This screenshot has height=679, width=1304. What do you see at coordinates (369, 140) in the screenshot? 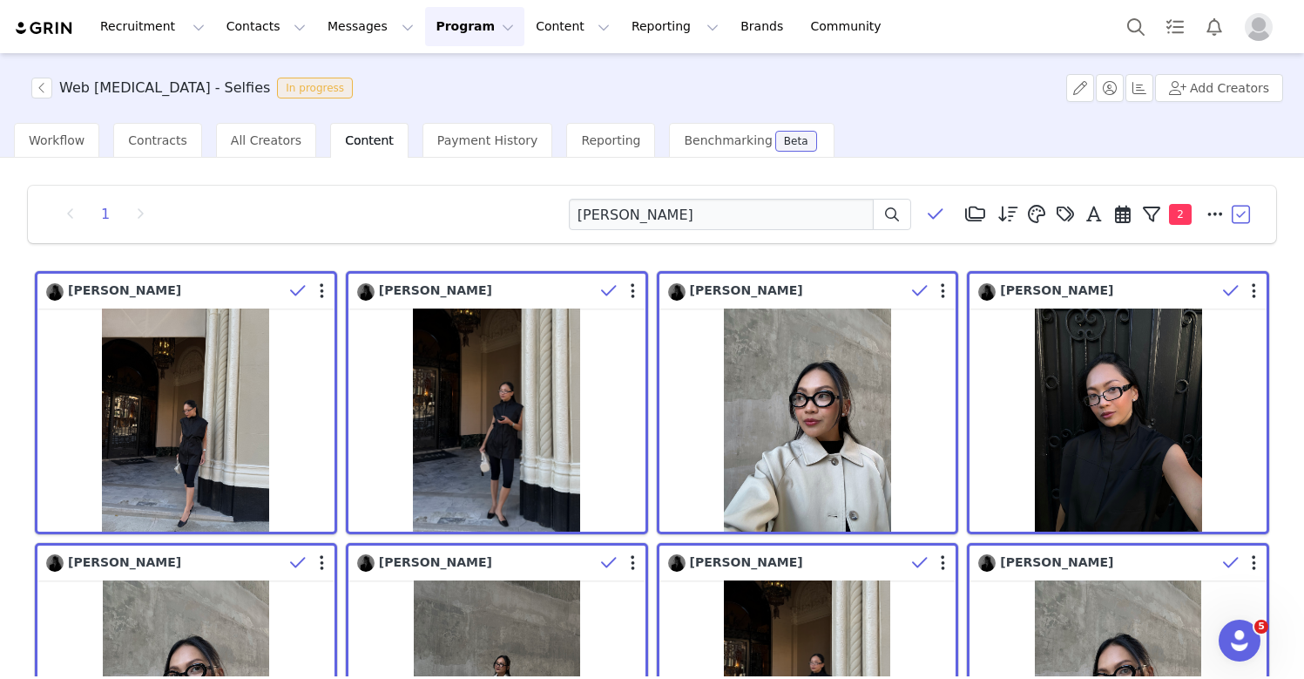
I see `span: Content` at bounding box center [369, 140].